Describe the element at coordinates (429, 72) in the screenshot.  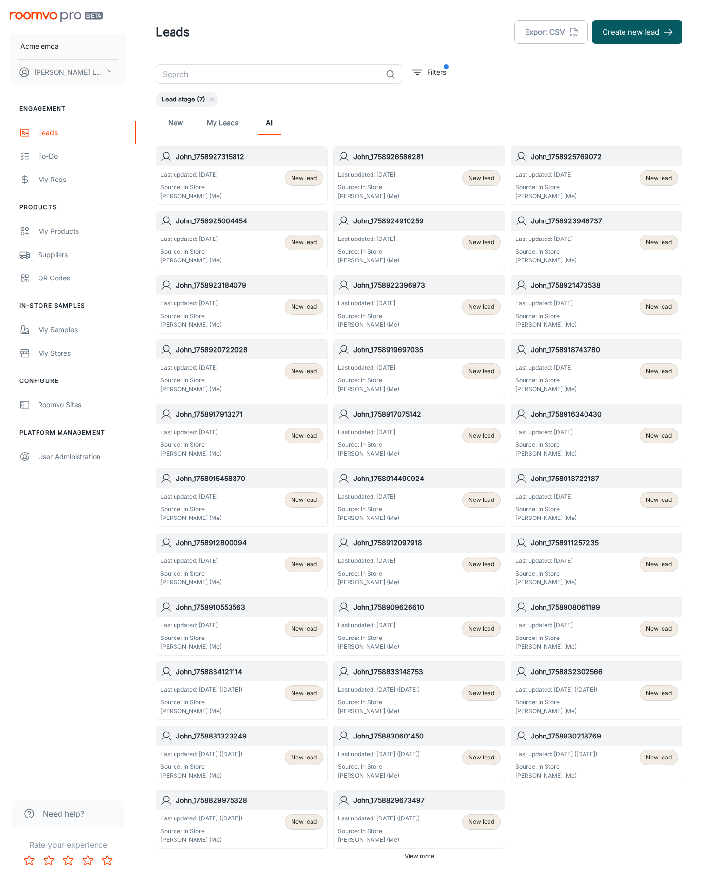
I see `button: filter` at that location.